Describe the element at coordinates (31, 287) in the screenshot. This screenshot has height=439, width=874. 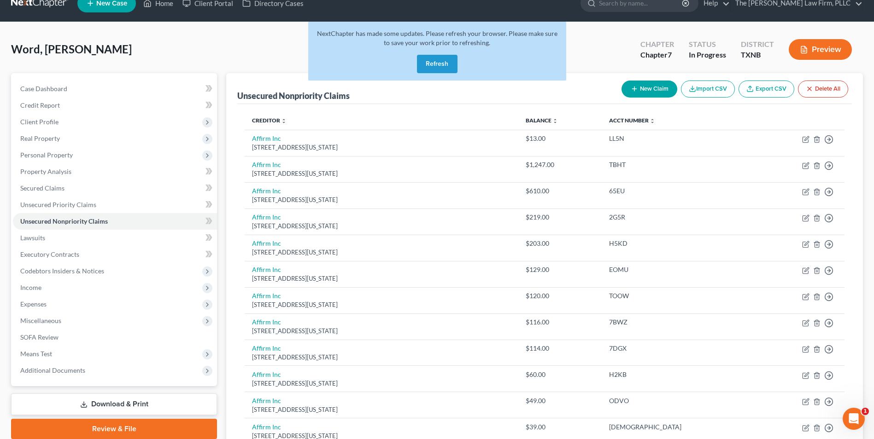
I see `span: Income` at that location.